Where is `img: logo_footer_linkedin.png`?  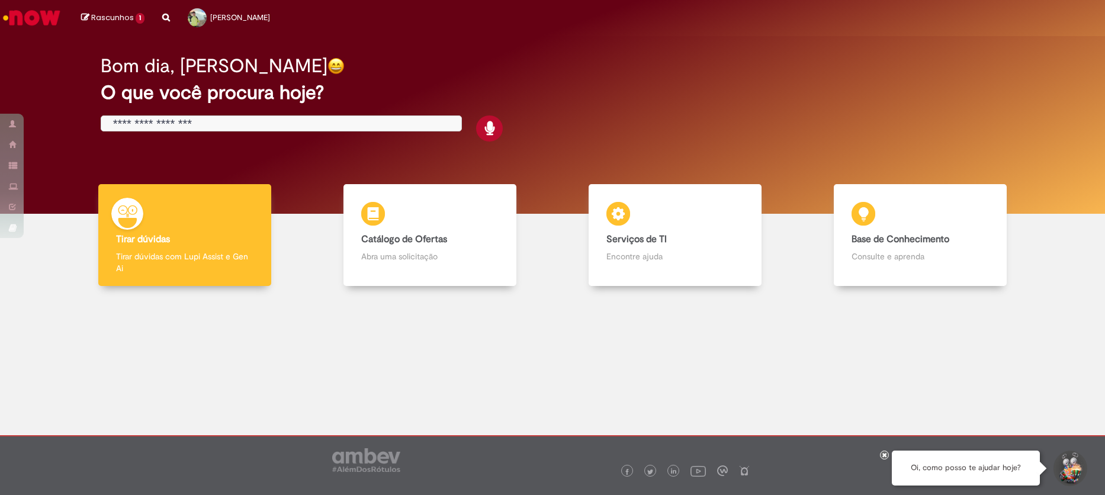
img: logo_footer_linkedin.png is located at coordinates (674, 472).